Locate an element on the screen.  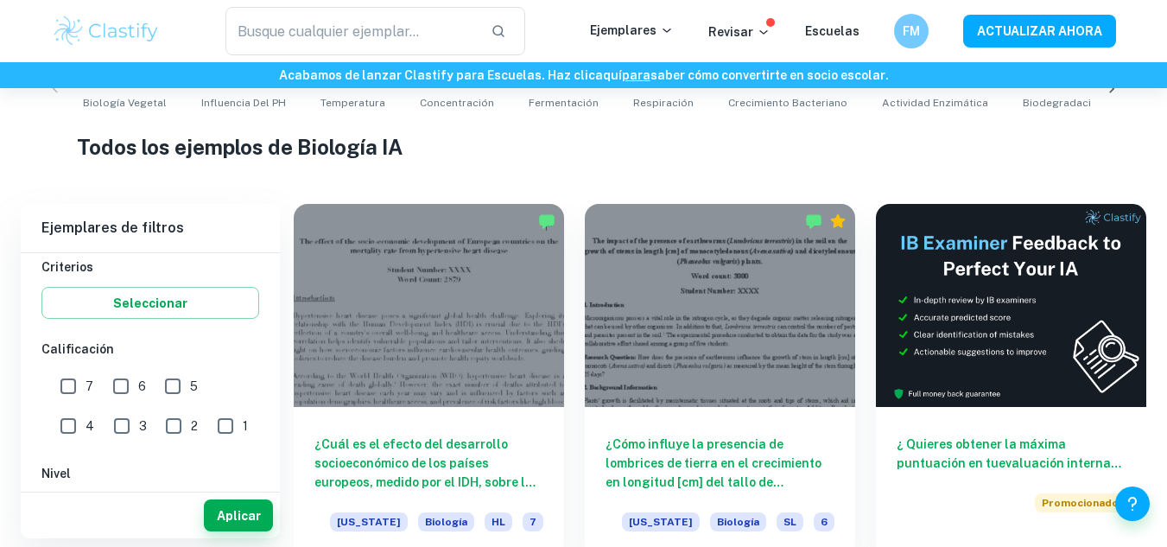
input: Busque cualquier ejemplar... is located at coordinates (351, 31).